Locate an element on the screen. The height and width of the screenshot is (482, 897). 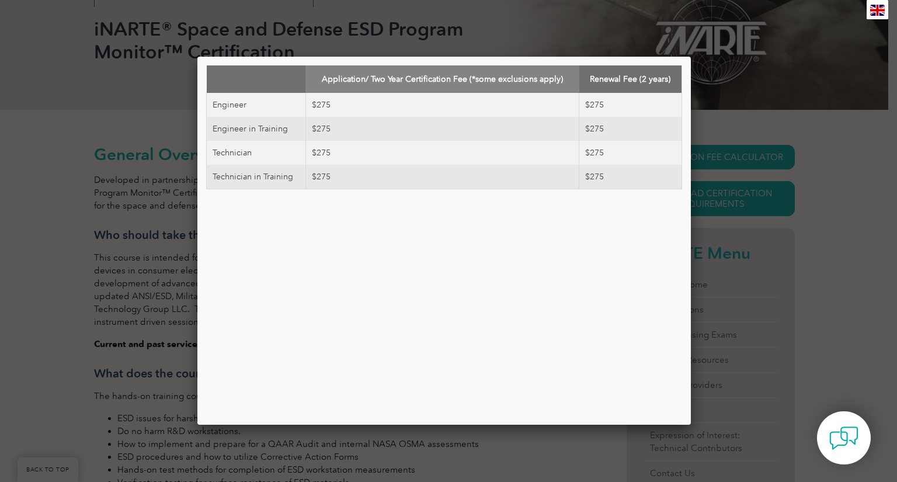
img: contact-chat.png is located at coordinates (843, 438).